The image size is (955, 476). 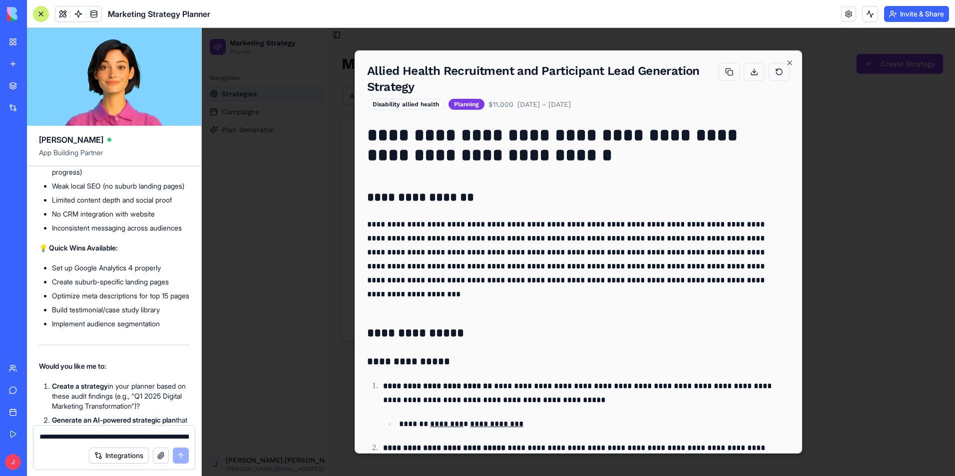 What do you see at coordinates (72, 366) in the screenshot?
I see `strong: Would you like me to:` at bounding box center [72, 366].